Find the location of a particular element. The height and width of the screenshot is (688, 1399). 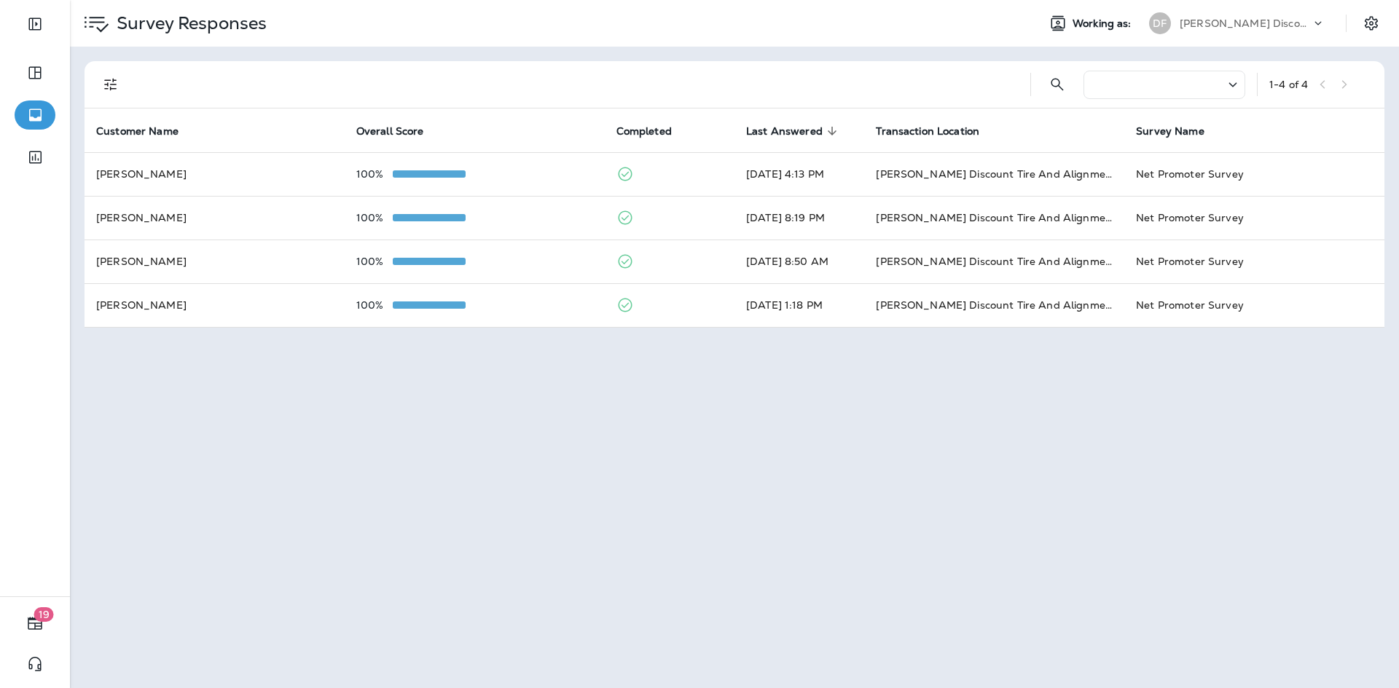

button: Settings is located at coordinates (1371, 23).